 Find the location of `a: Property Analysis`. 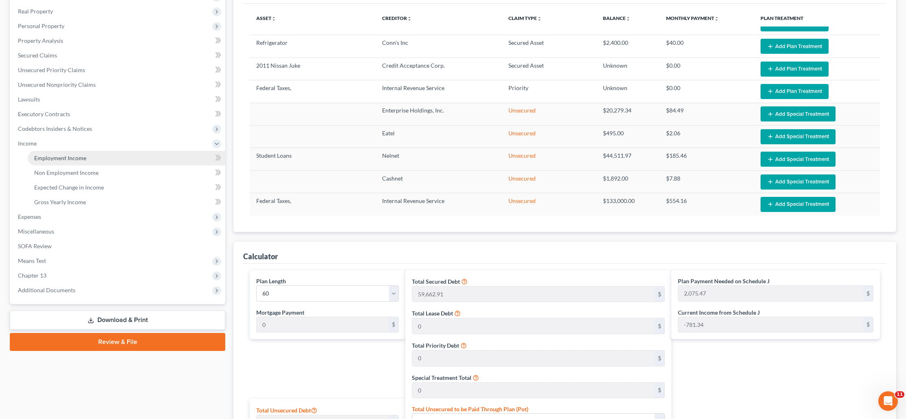

a: Property Analysis is located at coordinates (118, 41).